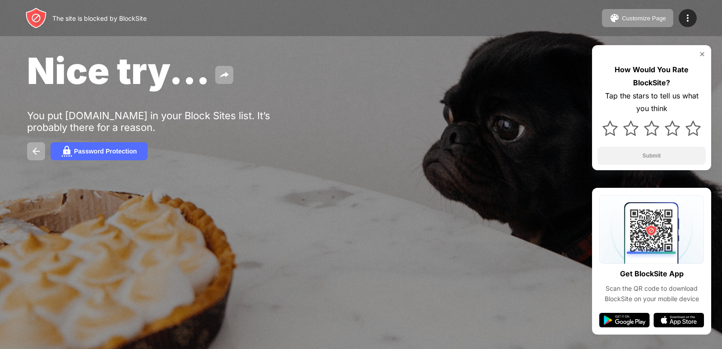 This screenshot has width=722, height=349. Describe the element at coordinates (118, 70) in the screenshot. I see `span: Nice try...` at that location.